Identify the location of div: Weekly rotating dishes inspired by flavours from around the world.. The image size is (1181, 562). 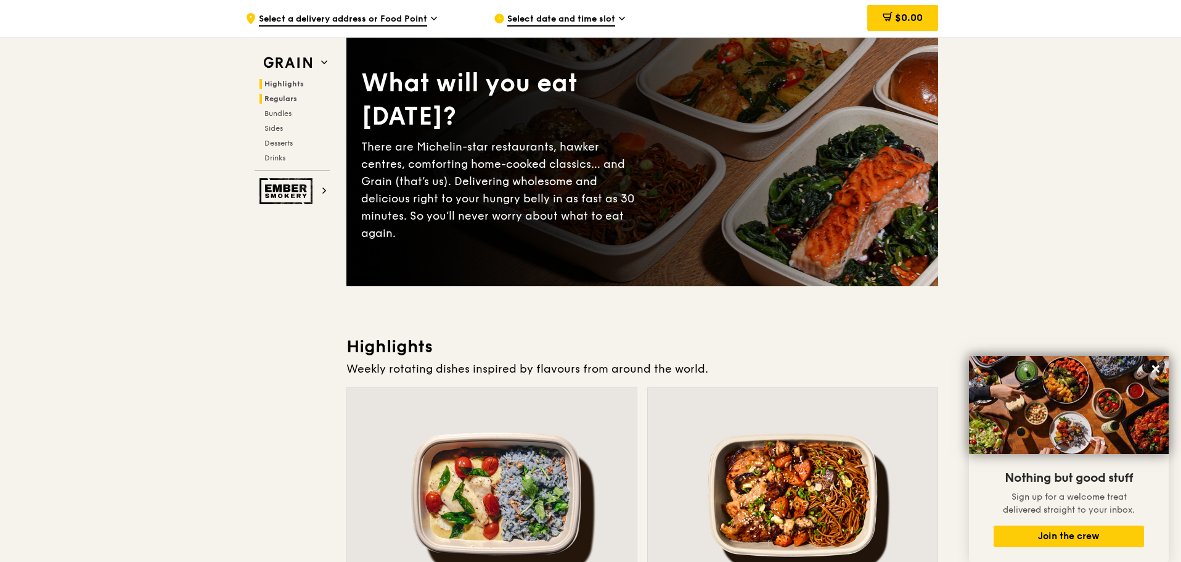
(642, 369).